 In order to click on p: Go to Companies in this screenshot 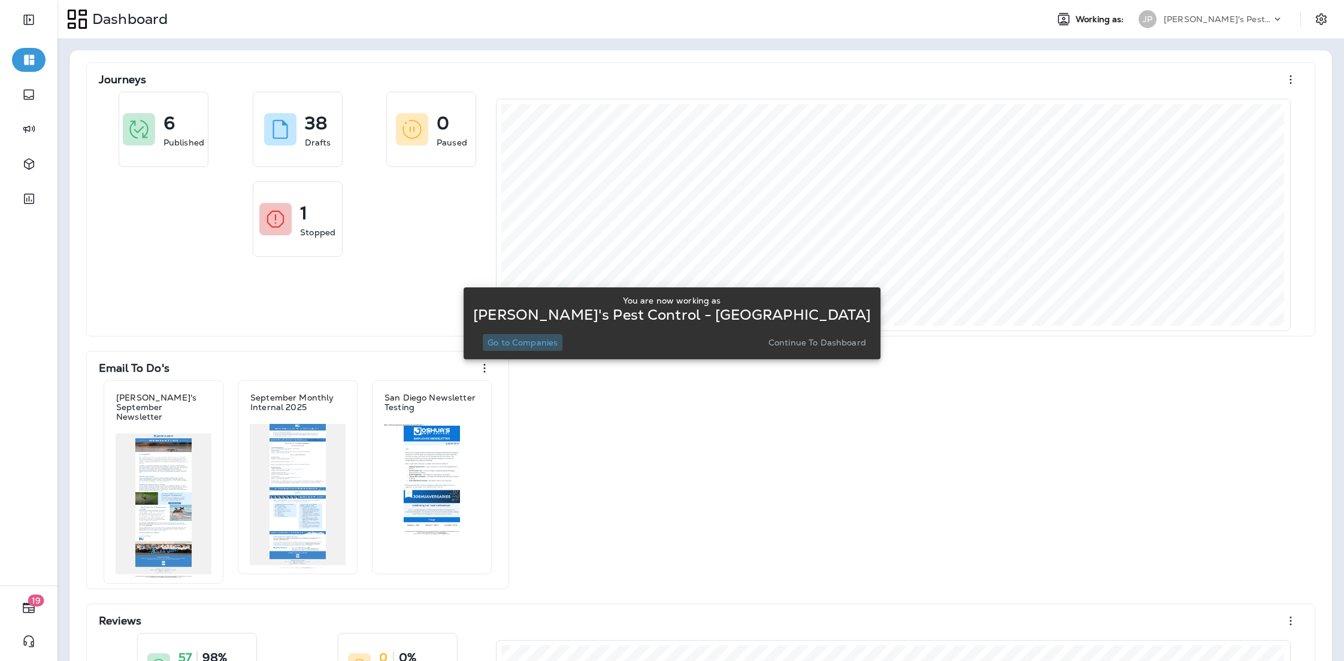, I will do `click(522, 343)`.